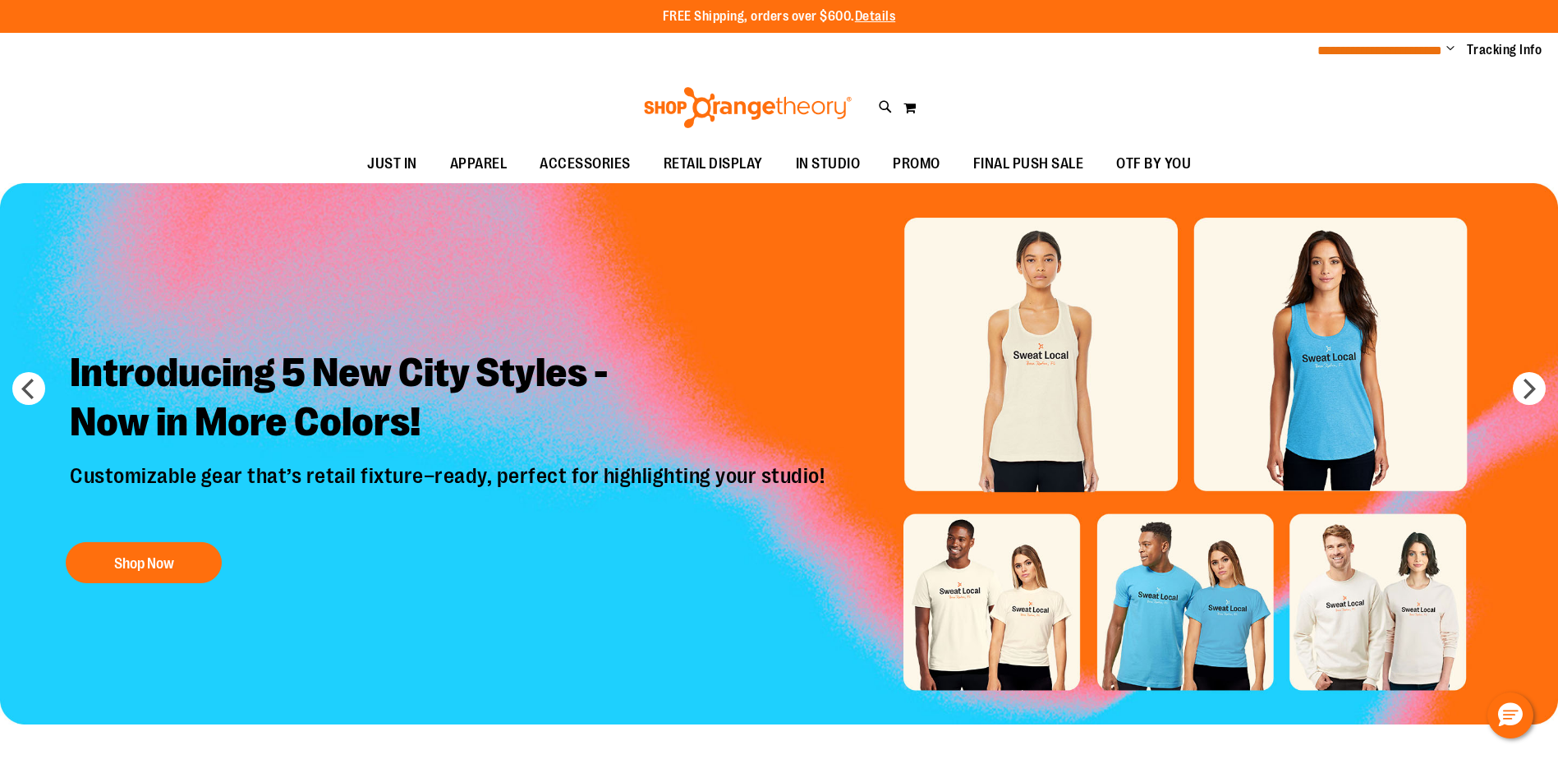 The height and width of the screenshot is (759, 1558). Describe the element at coordinates (1450, 50) in the screenshot. I see `button: Account menu` at that location.